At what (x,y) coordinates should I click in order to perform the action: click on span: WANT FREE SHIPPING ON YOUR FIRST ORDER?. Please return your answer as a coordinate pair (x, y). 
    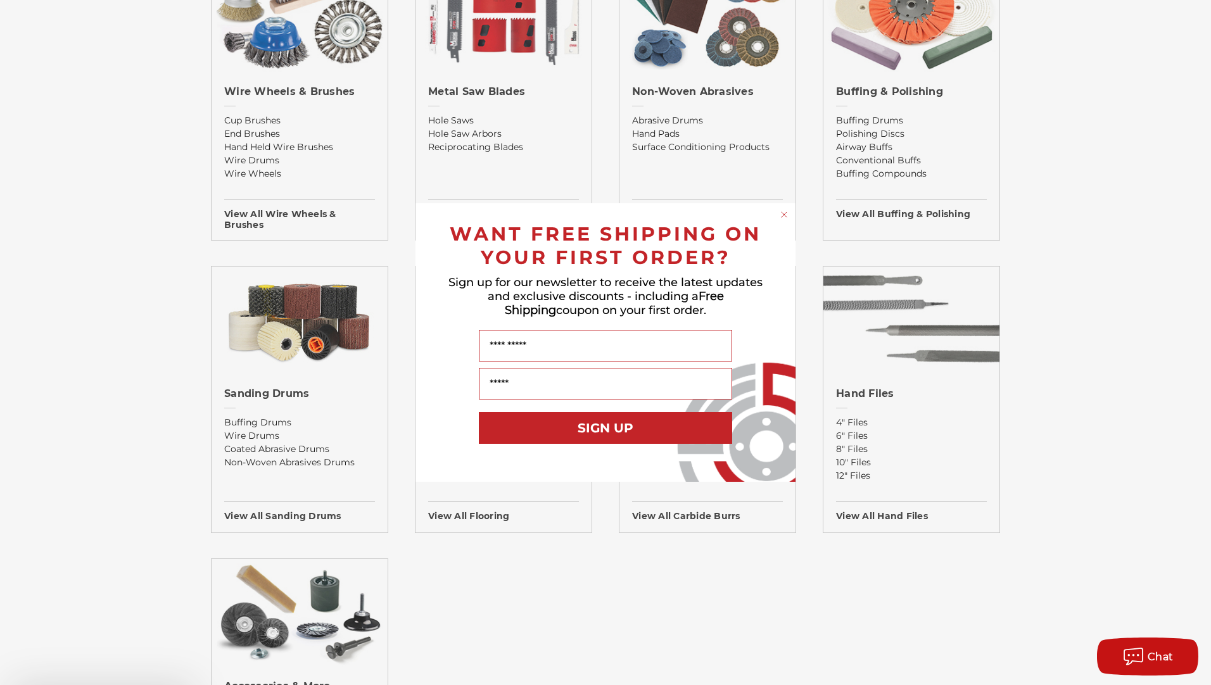
    Looking at the image, I should click on (605, 246).